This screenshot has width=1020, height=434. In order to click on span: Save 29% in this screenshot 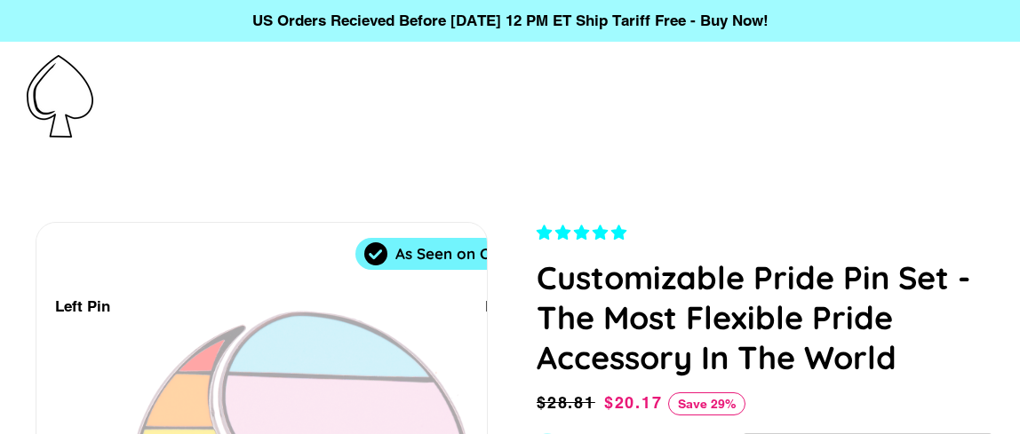, I will do `click(706, 404)`.